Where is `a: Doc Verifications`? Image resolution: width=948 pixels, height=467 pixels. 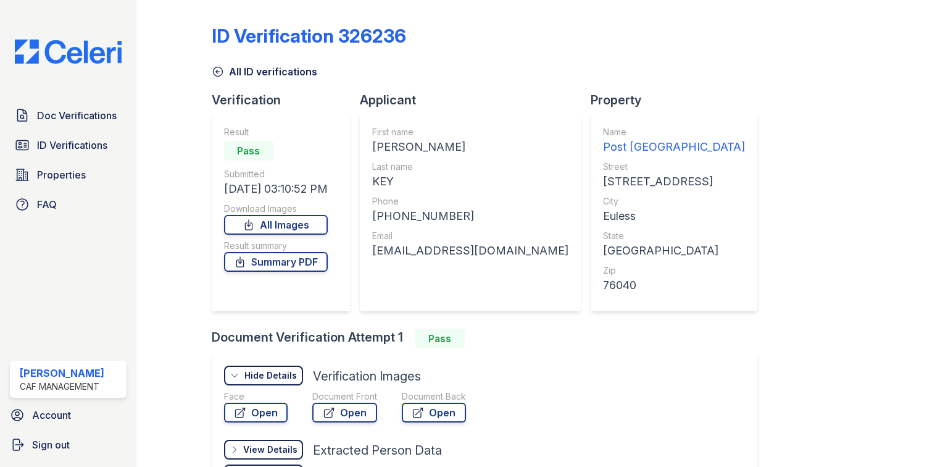
a: Doc Verifications is located at coordinates (68, 115).